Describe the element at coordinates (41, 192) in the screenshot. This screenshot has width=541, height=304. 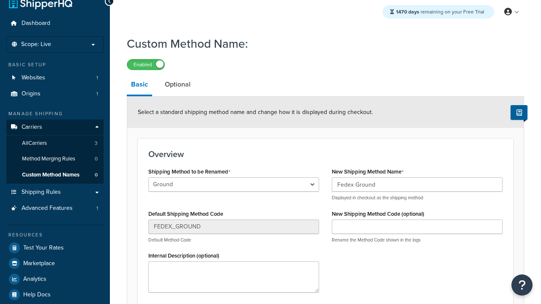
I see `span: Shipping Rules` at that location.